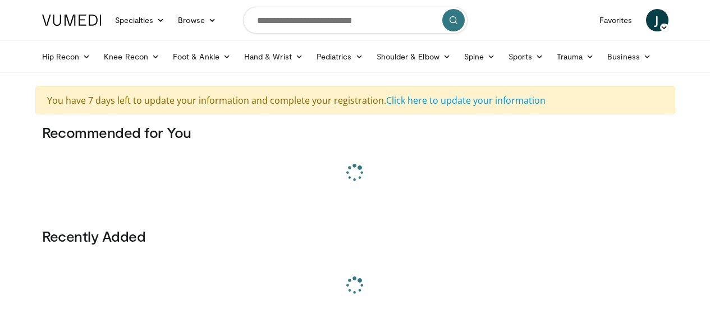 Image resolution: width=710 pixels, height=309 pixels. What do you see at coordinates (355, 132) in the screenshot?
I see `h3: Recommended for You` at bounding box center [355, 132].